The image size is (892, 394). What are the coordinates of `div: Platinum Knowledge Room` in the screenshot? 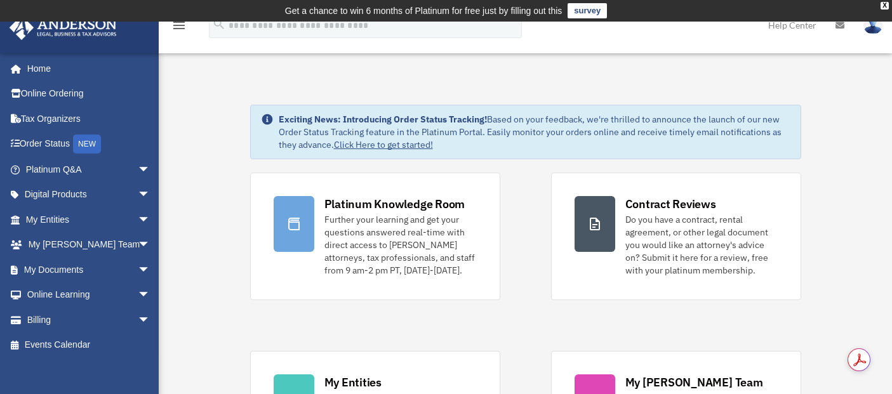 It's located at (395, 204).